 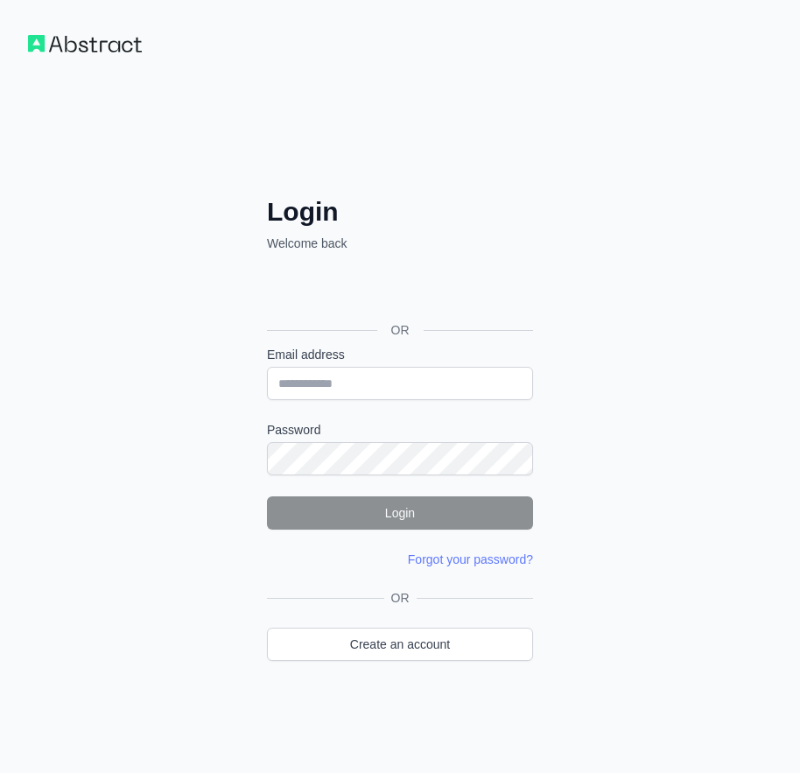 What do you see at coordinates (400, 243) in the screenshot?
I see `p: Welcome back` at bounding box center [400, 243].